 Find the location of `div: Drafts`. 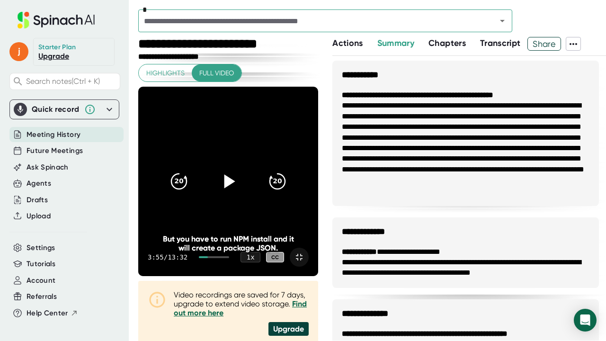

div: Drafts is located at coordinates (37, 200).